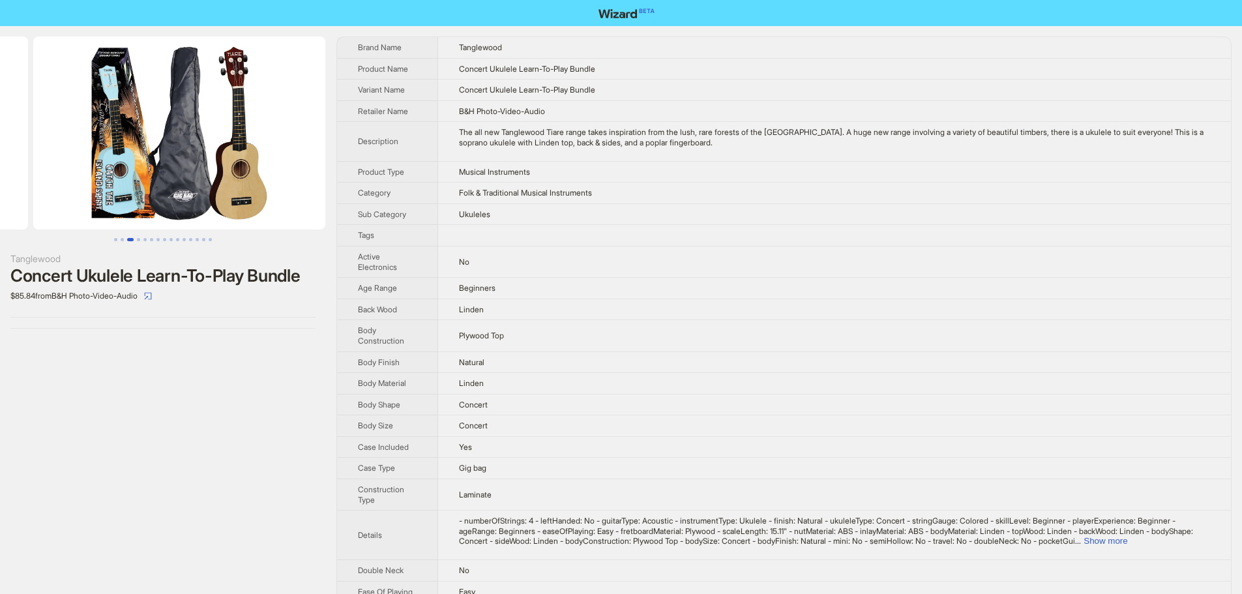 This screenshot has width=1242, height=594. I want to click on span: Brand Name, so click(380, 47).